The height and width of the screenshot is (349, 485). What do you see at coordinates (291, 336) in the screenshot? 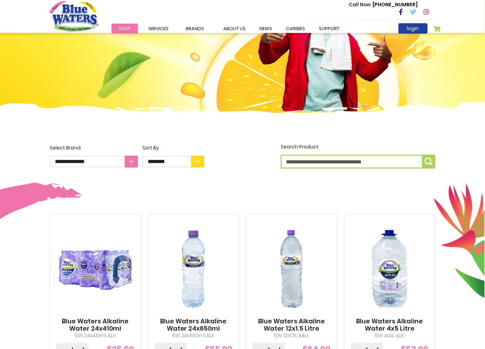
I see `p: BW 12x1.5L Alka` at bounding box center [291, 336].